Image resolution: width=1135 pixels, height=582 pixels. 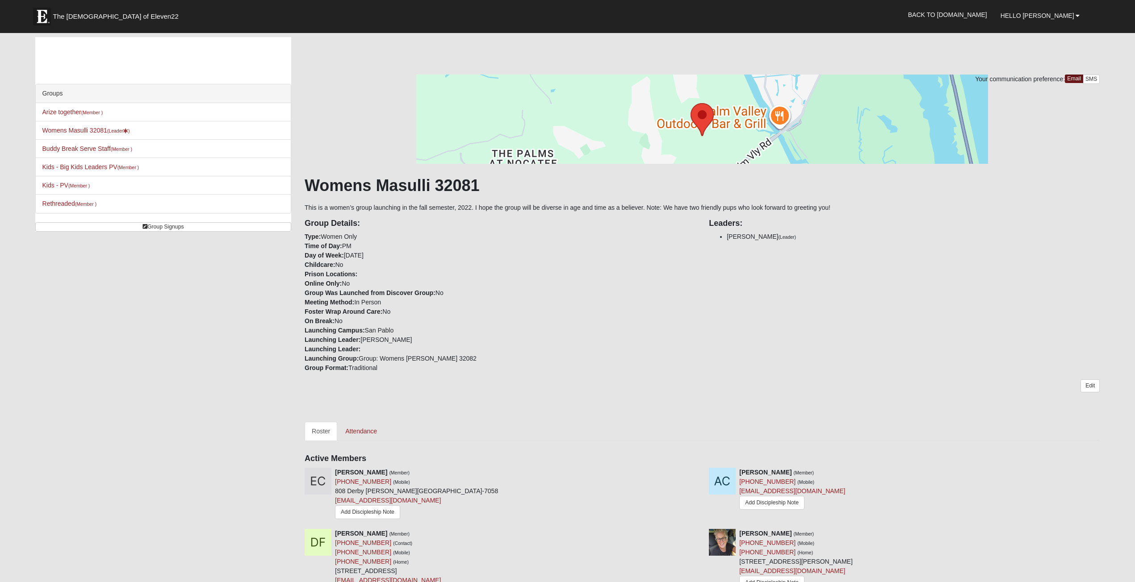 What do you see at coordinates (334, 330) in the screenshot?
I see `strong: Launching Campus:` at bounding box center [334, 330].